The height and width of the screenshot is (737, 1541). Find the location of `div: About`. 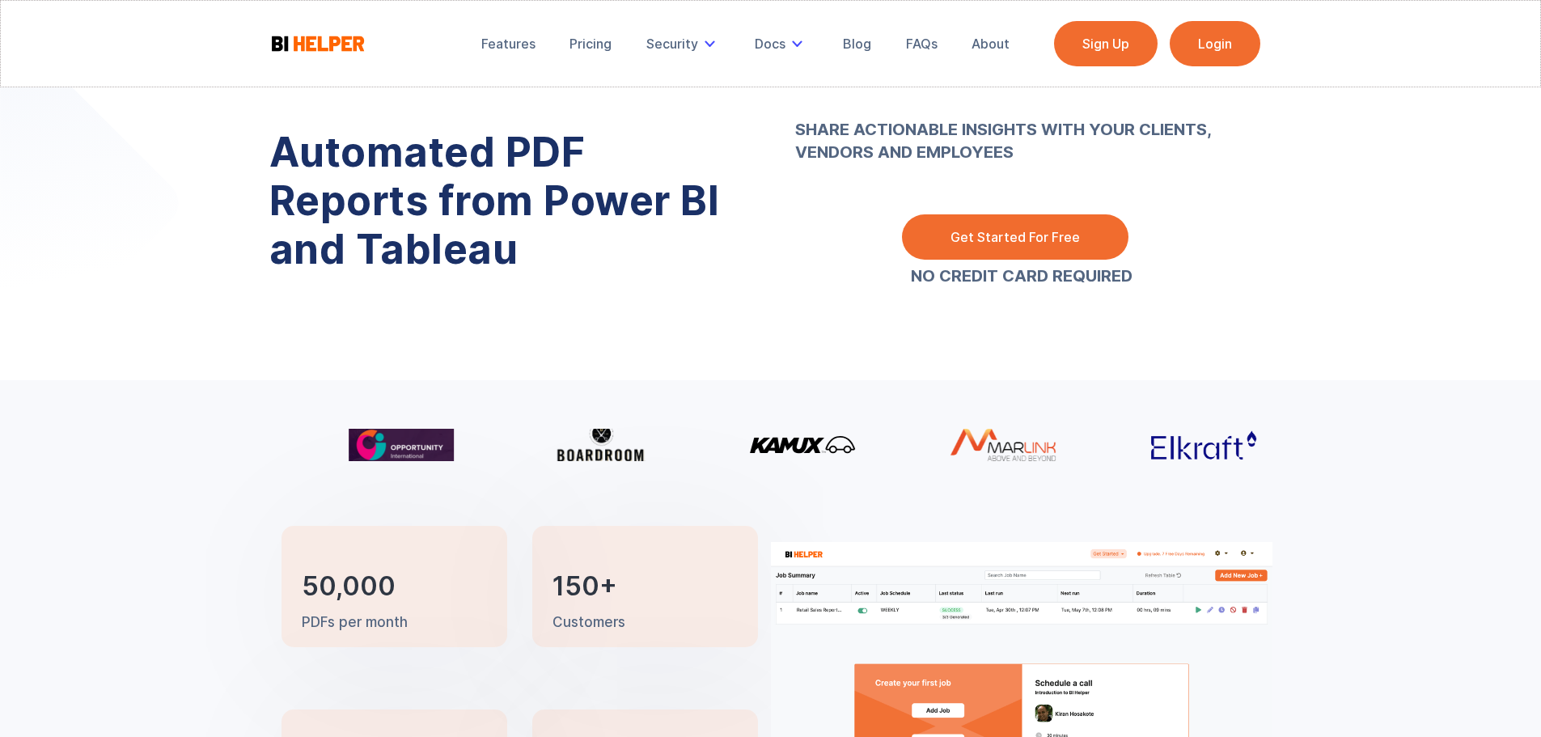

div: About is located at coordinates (990, 44).